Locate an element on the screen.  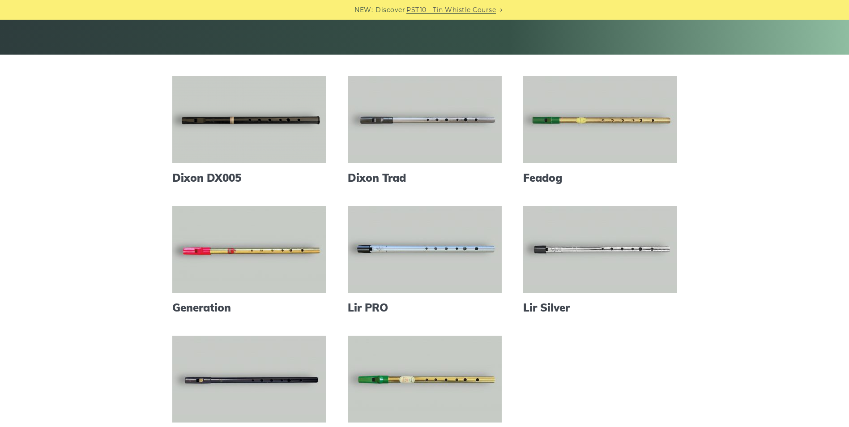
a: Dixon Trad is located at coordinates (425, 178).